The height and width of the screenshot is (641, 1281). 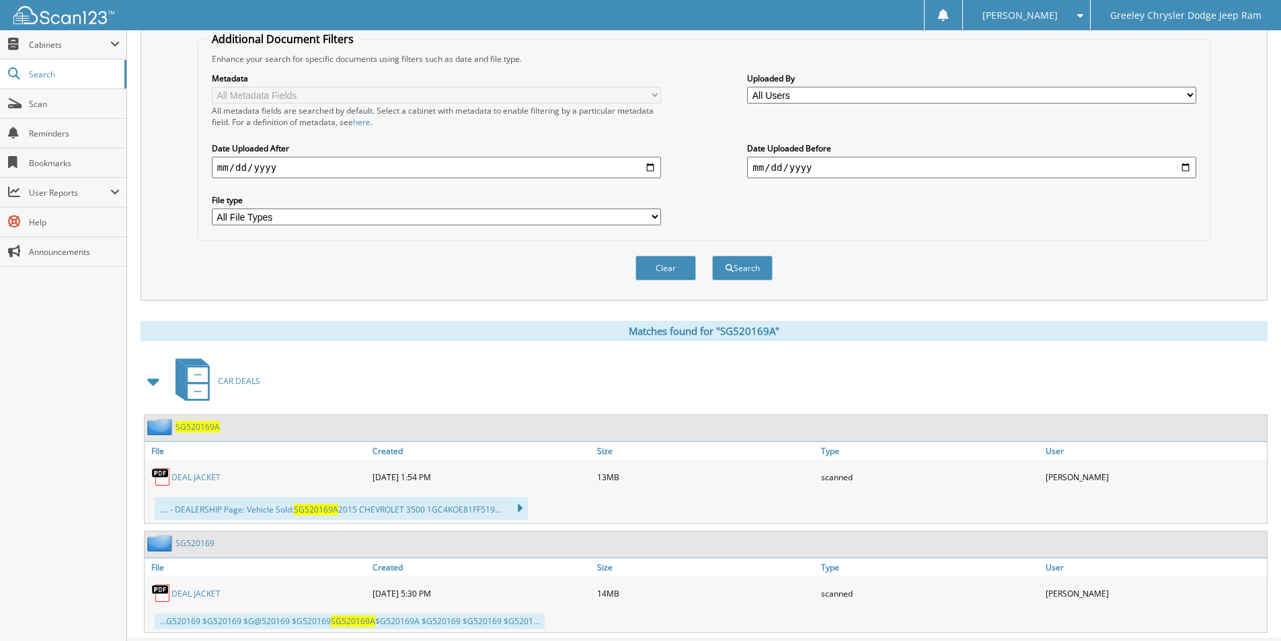 What do you see at coordinates (436, 148) in the screenshot?
I see `label: Date Uploaded After` at bounding box center [436, 148].